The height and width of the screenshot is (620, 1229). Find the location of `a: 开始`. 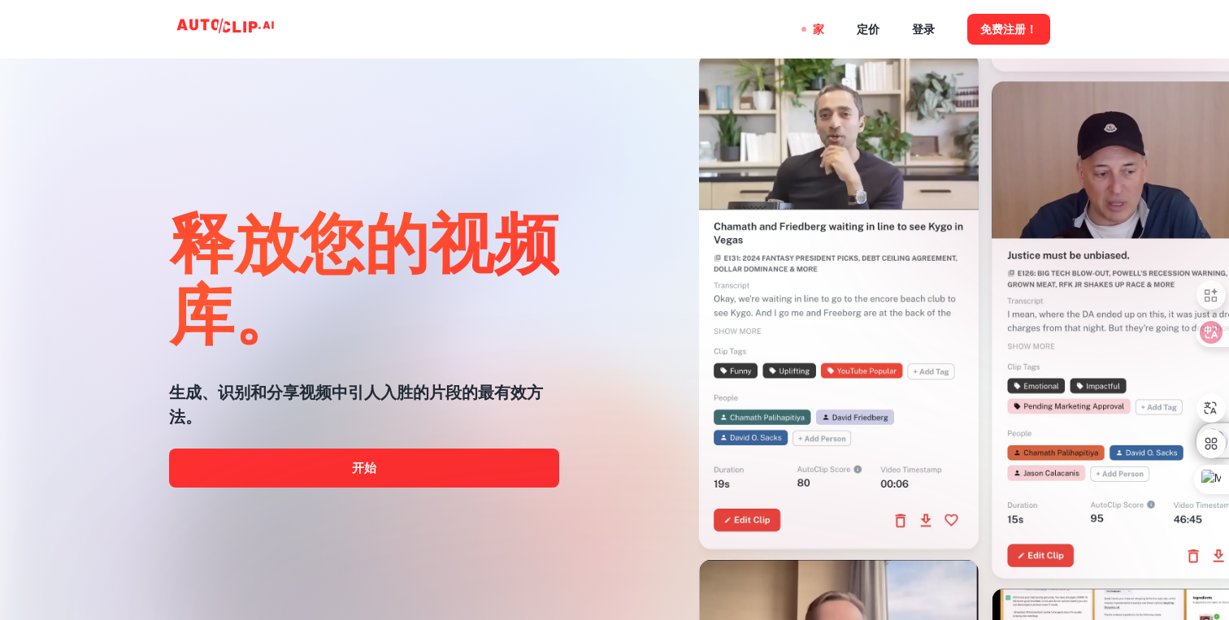

a: 开始 is located at coordinates (364, 468).